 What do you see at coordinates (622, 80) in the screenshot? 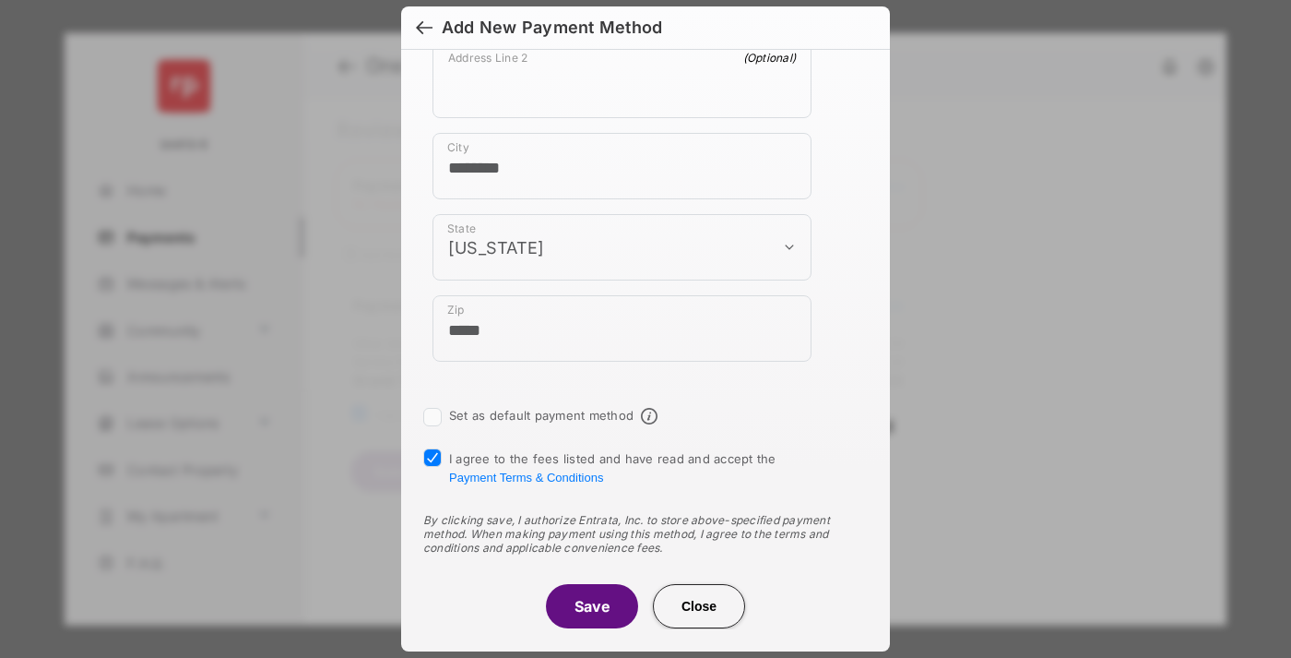
I see `div: payment_method_screening[postal_addresses][addressLine2]` at bounding box center [622, 80].